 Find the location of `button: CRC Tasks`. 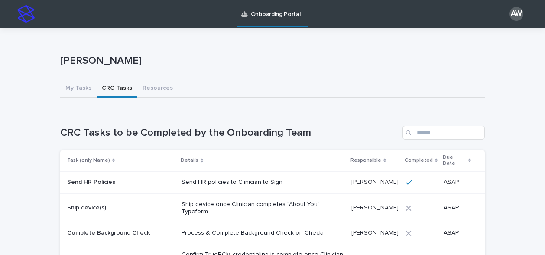

button: CRC Tasks is located at coordinates (117, 89).